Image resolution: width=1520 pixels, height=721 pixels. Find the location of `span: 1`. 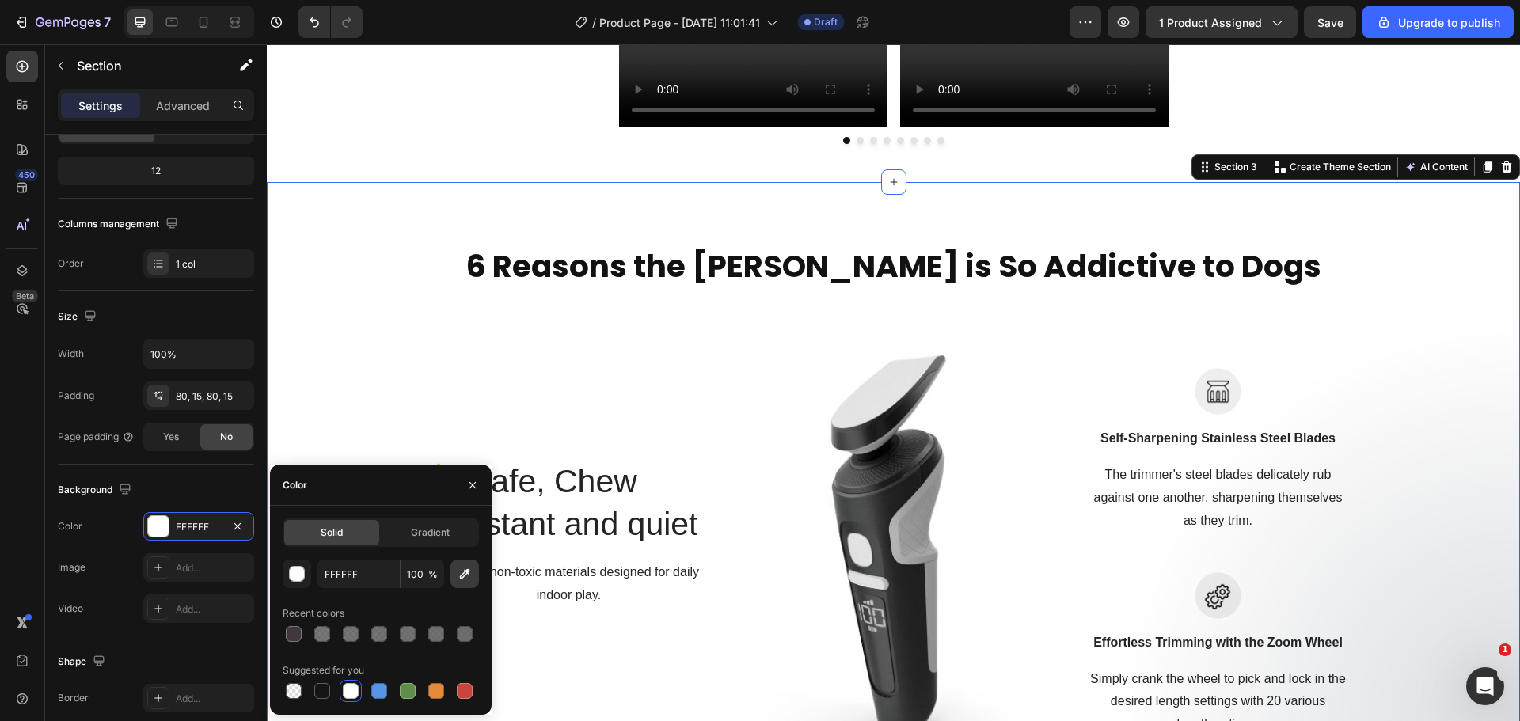

span: 1 is located at coordinates (1505, 650).